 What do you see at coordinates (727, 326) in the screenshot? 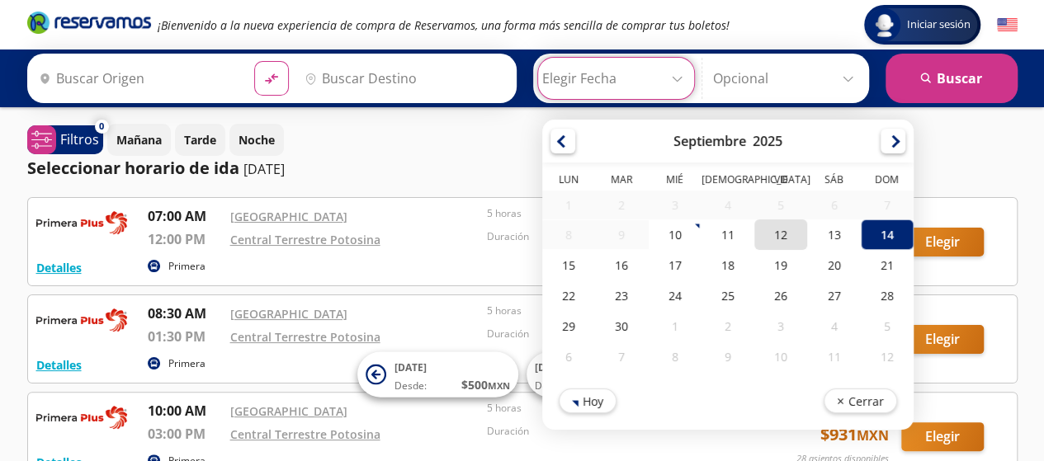
I see `div: 02-Oct-25` at bounding box center [727, 326].